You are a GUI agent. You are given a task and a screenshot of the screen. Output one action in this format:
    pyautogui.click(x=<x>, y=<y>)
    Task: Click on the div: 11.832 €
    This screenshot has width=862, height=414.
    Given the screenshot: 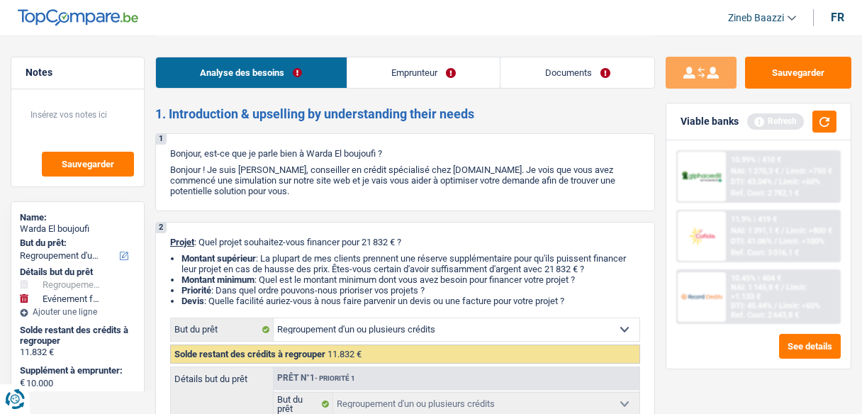 What is the action you would take?
    pyautogui.click(x=77, y=352)
    